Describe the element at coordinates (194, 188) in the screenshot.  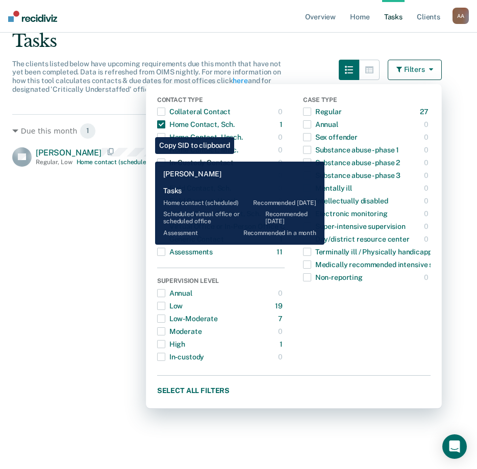
I see `div: Field Contact, Sch.` at that location.